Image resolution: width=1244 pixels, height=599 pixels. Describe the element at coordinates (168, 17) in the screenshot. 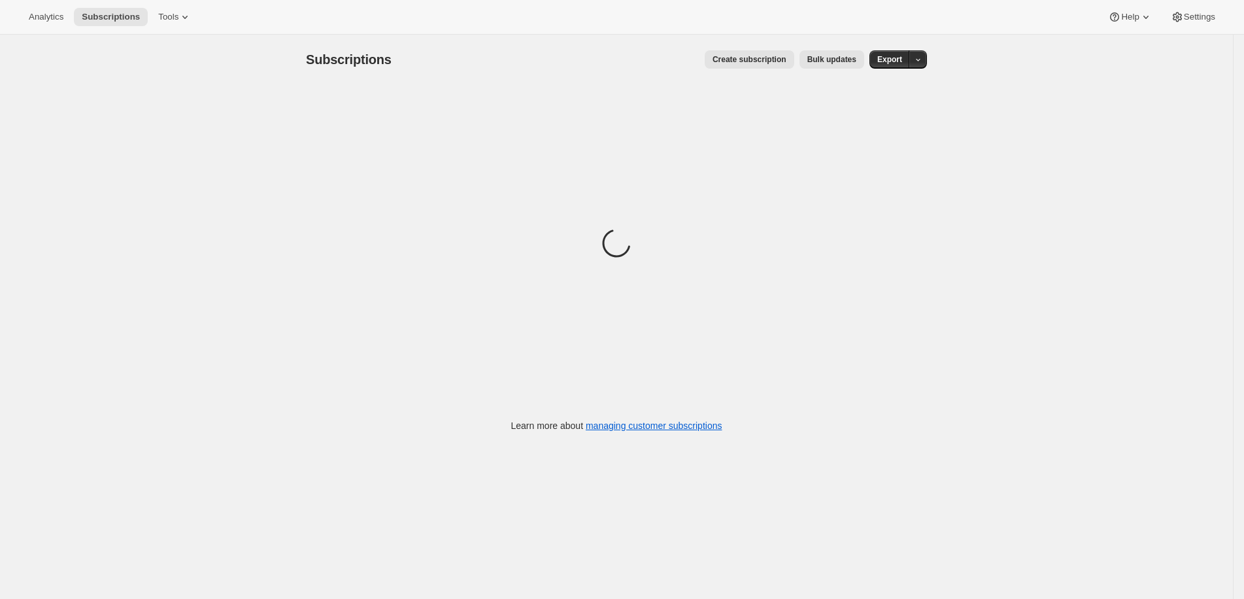

I see `span: Tools` at that location.